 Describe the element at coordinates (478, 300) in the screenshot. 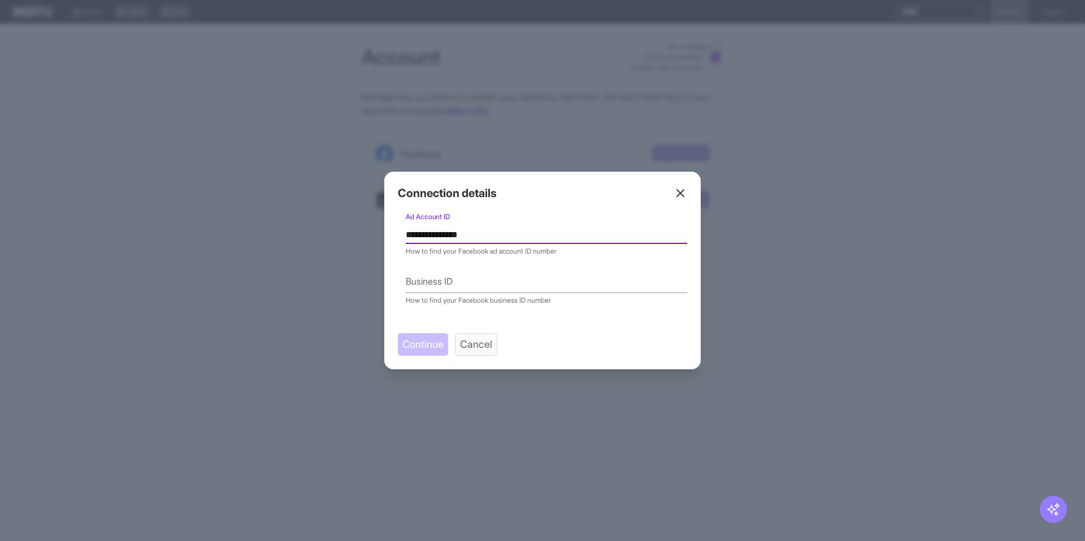

I see `a: How to find your Facebook business ID number` at that location.